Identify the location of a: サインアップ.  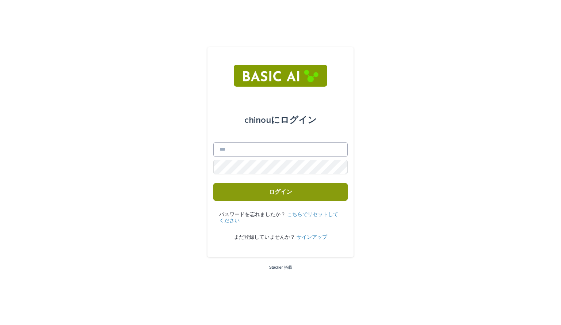
(312, 237).